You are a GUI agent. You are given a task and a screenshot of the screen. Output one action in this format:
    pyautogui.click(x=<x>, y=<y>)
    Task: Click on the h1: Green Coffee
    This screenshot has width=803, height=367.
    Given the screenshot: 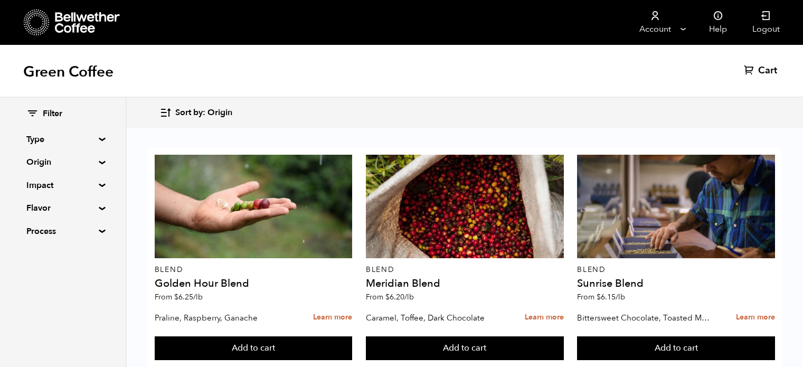 What is the action you would take?
    pyautogui.click(x=68, y=72)
    